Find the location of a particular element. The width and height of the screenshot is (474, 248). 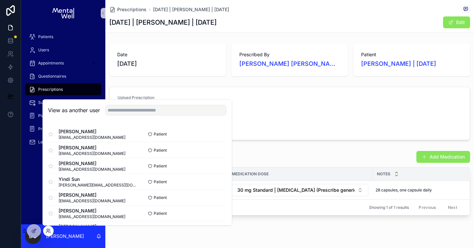

span: Patients is located at coordinates (46, 37).